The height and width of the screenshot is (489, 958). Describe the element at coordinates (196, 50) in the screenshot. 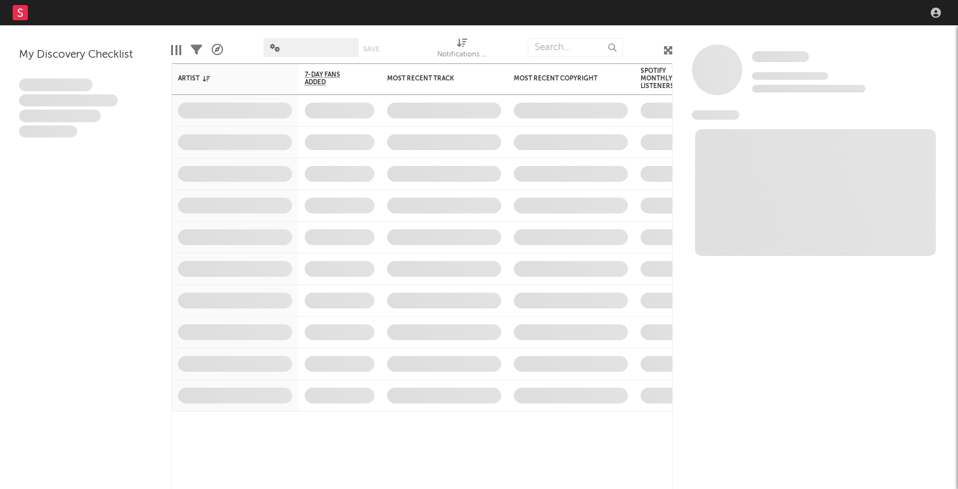

I see `div: Filters` at that location.